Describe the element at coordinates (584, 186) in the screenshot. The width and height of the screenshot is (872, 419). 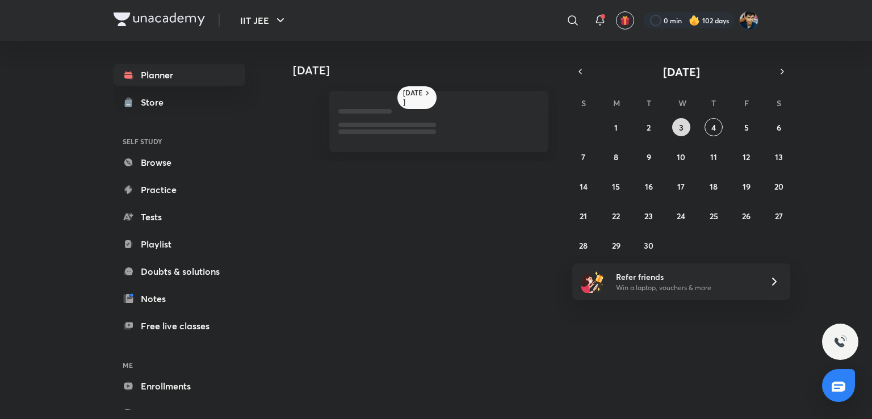
I see `abbr: September 14, 2025` at that location.